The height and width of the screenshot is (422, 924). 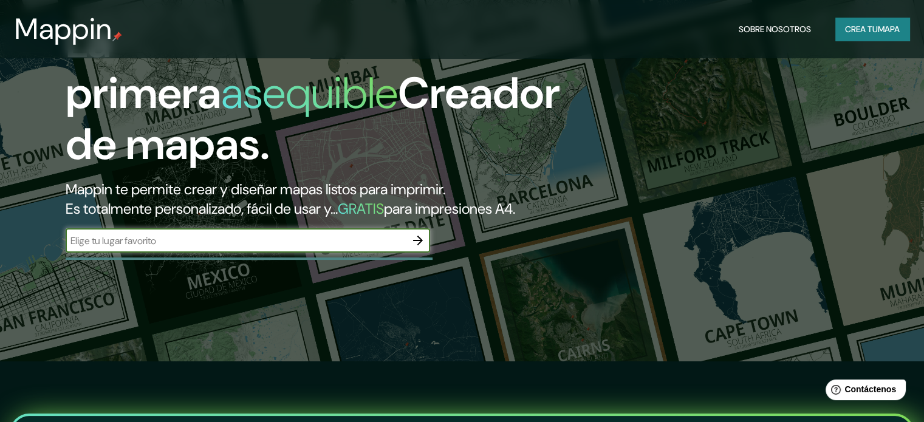 I want to click on font: Sobre nosotros, so click(x=774, y=29).